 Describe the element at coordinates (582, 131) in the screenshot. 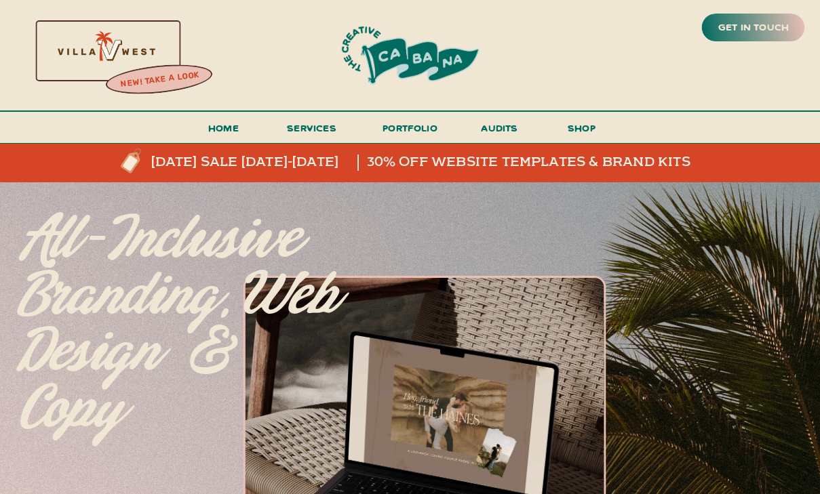

I see `h3: shop` at that location.